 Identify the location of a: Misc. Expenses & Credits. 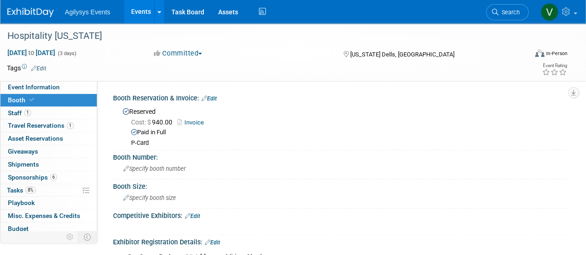
(49, 216).